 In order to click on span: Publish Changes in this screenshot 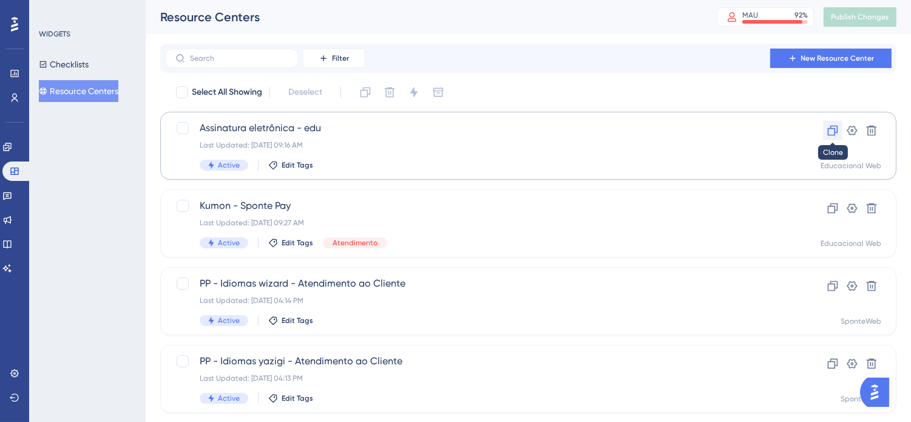, I will do `click(860, 17)`.